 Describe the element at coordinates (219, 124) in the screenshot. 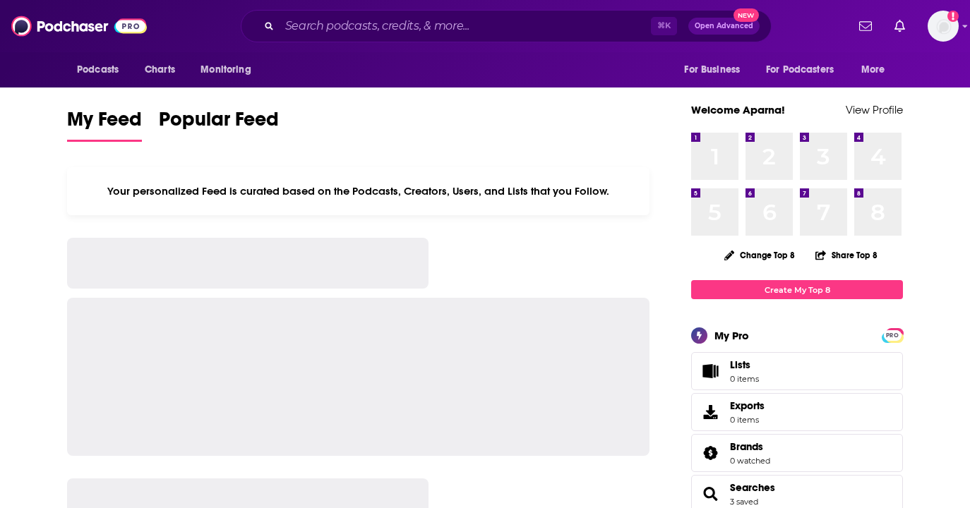

I see `a: Popular Feed` at that location.